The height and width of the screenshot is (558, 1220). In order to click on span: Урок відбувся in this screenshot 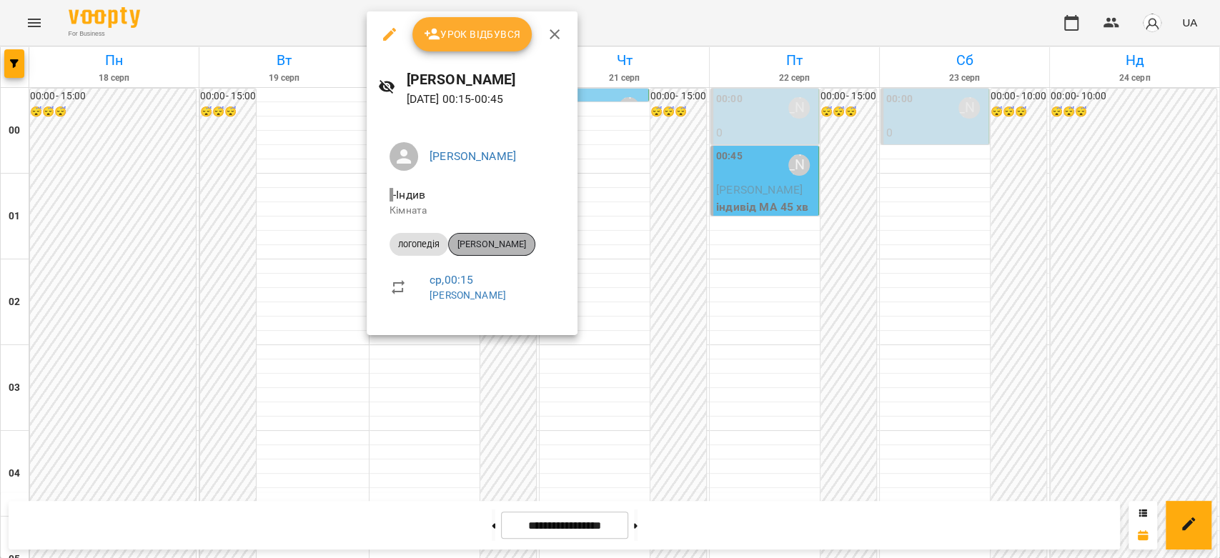, I will do `click(472, 34)`.